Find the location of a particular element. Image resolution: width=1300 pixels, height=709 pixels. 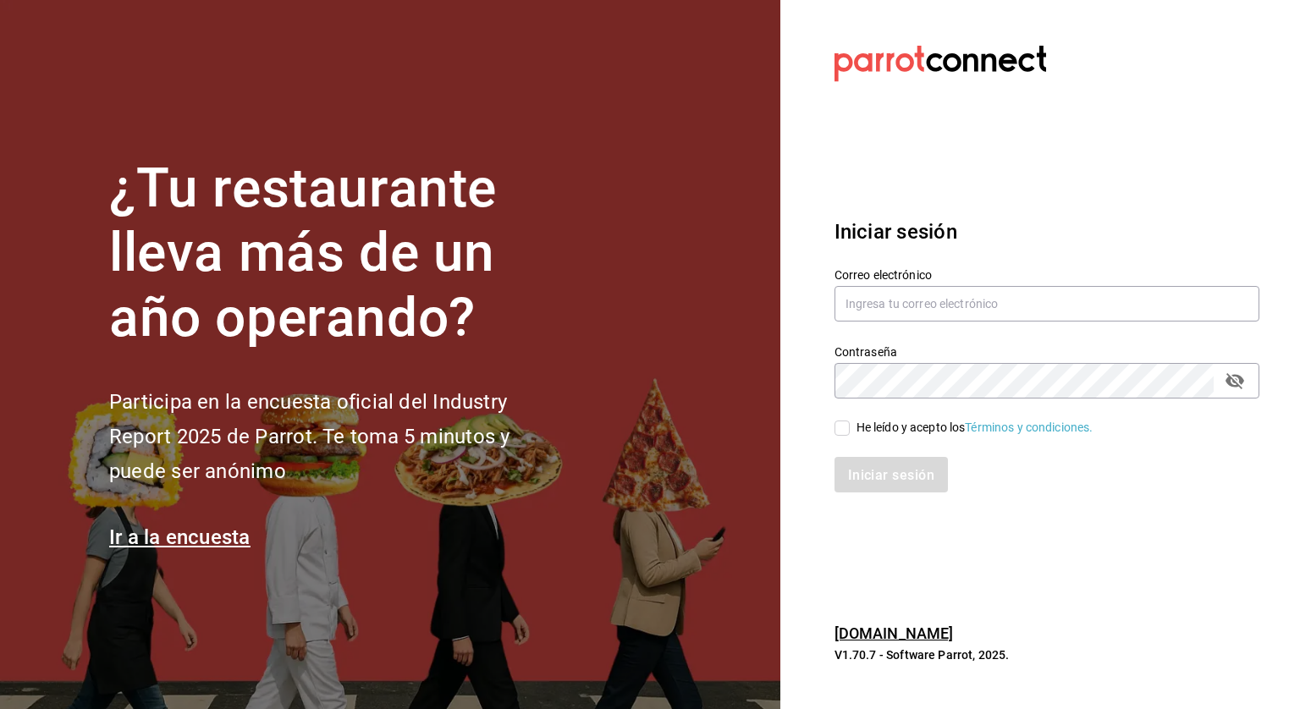

font: Iniciar sesión is located at coordinates (895, 232).